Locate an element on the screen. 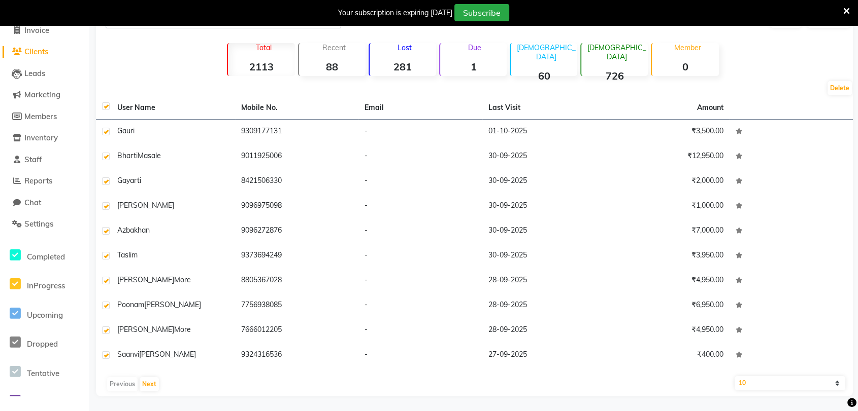 The height and width of the screenshot is (411, 858). button: Next is located at coordinates (149, 385).